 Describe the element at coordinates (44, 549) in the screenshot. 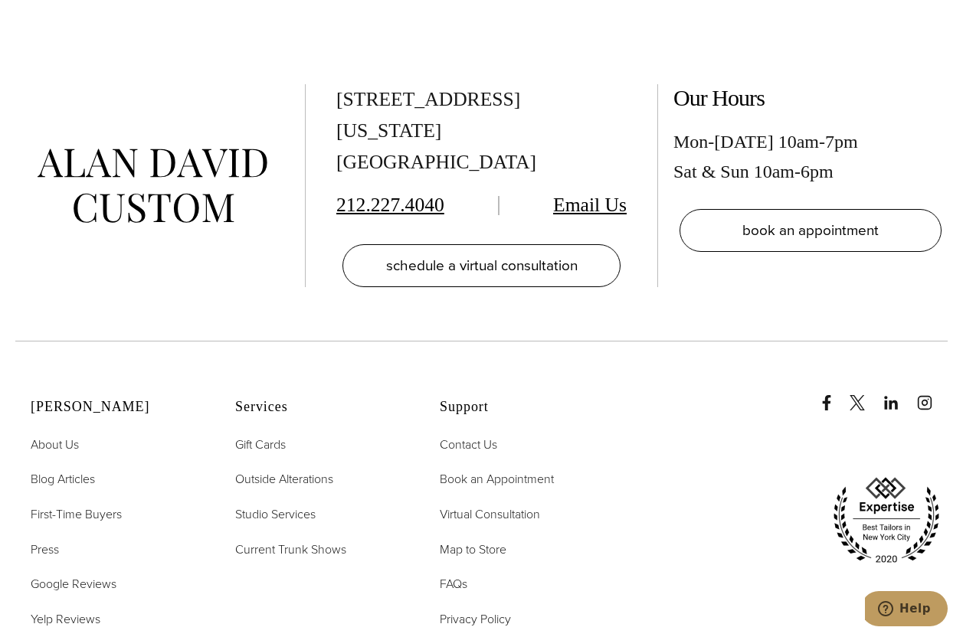

I see `span: Press` at that location.